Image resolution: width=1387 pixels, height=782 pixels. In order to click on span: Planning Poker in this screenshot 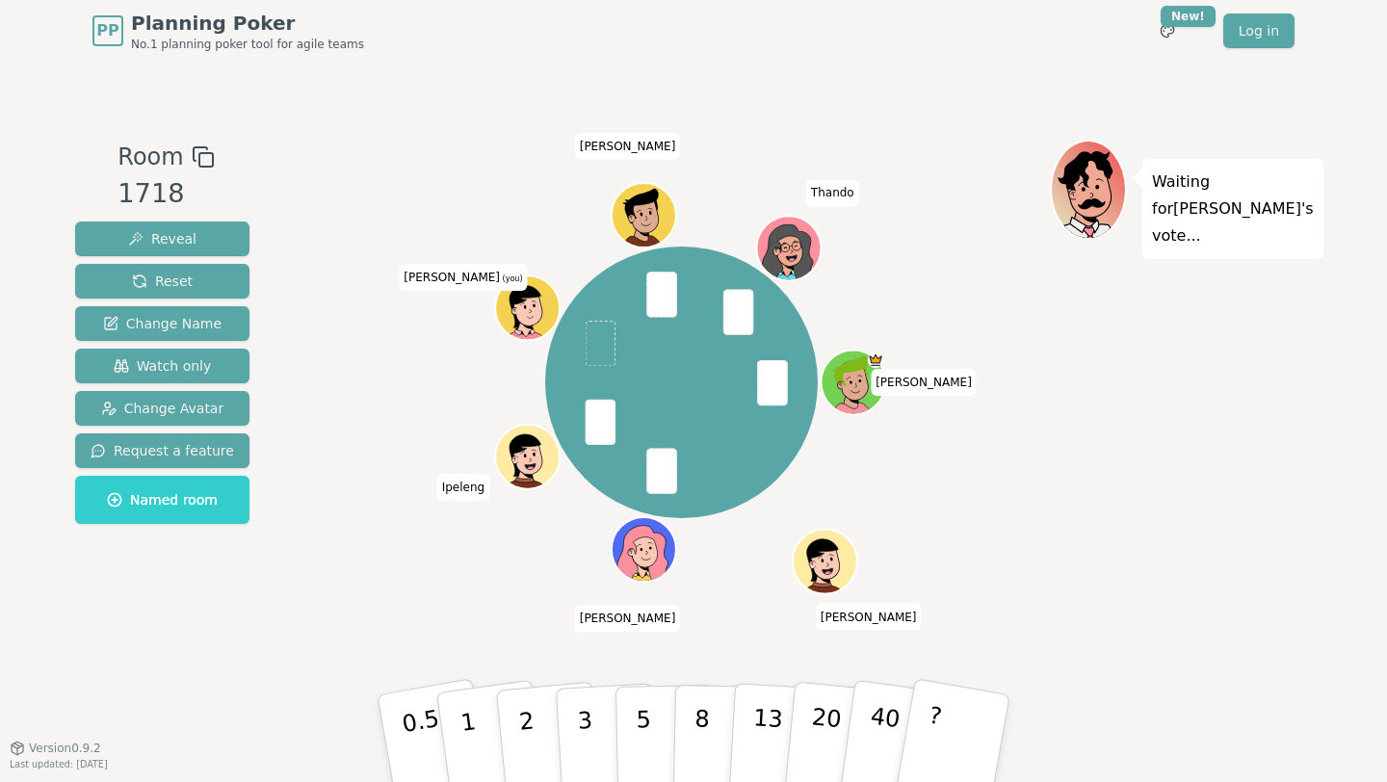, I will do `click(248, 23)`.